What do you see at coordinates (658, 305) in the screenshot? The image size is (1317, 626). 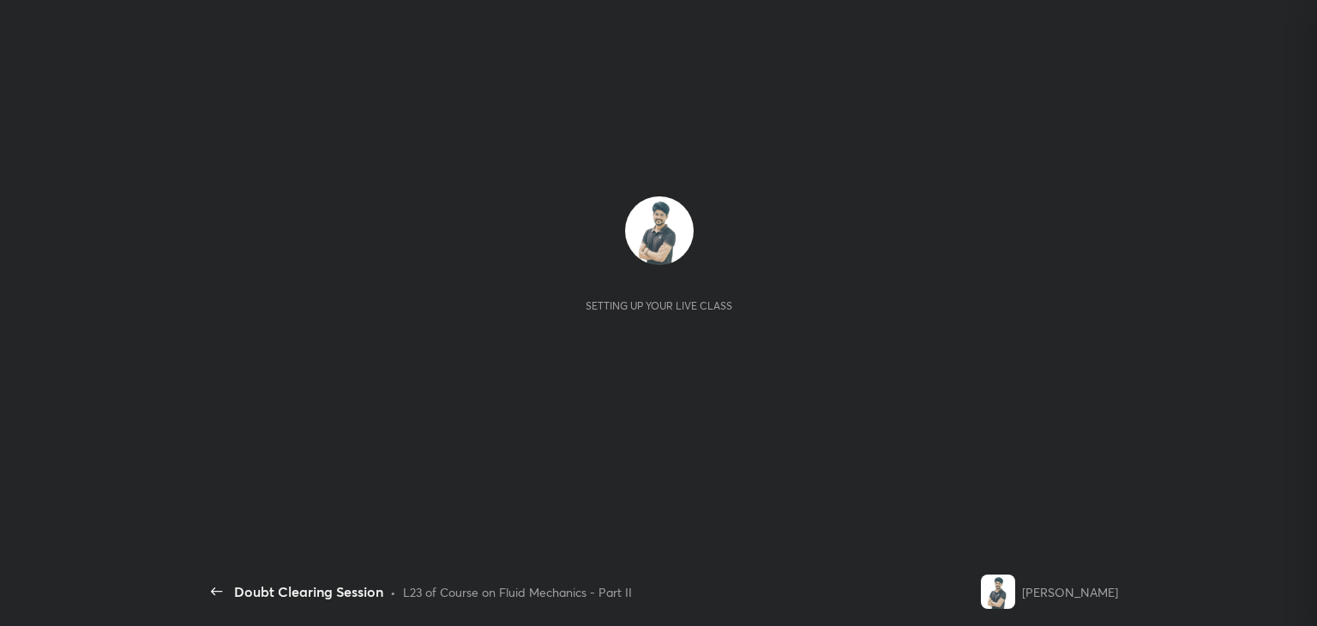 I see `div: Setting up your live class` at bounding box center [658, 305].